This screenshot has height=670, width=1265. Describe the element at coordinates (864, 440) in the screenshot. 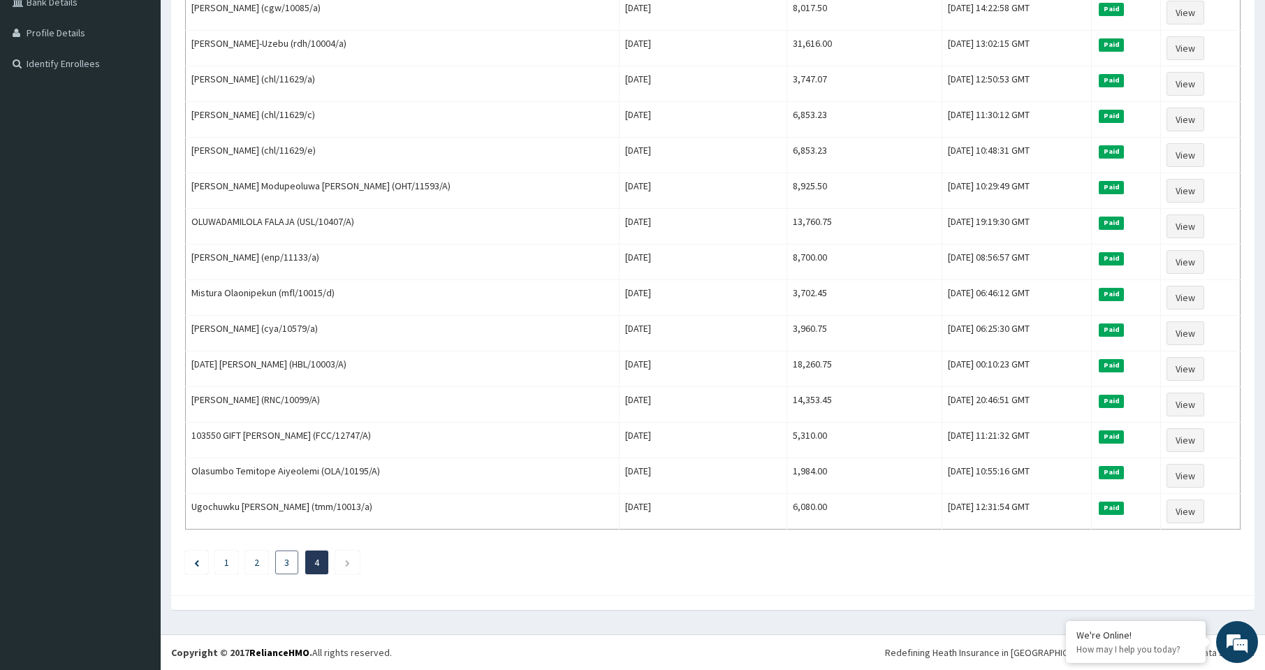

I see `td: 5,310.00` at that location.